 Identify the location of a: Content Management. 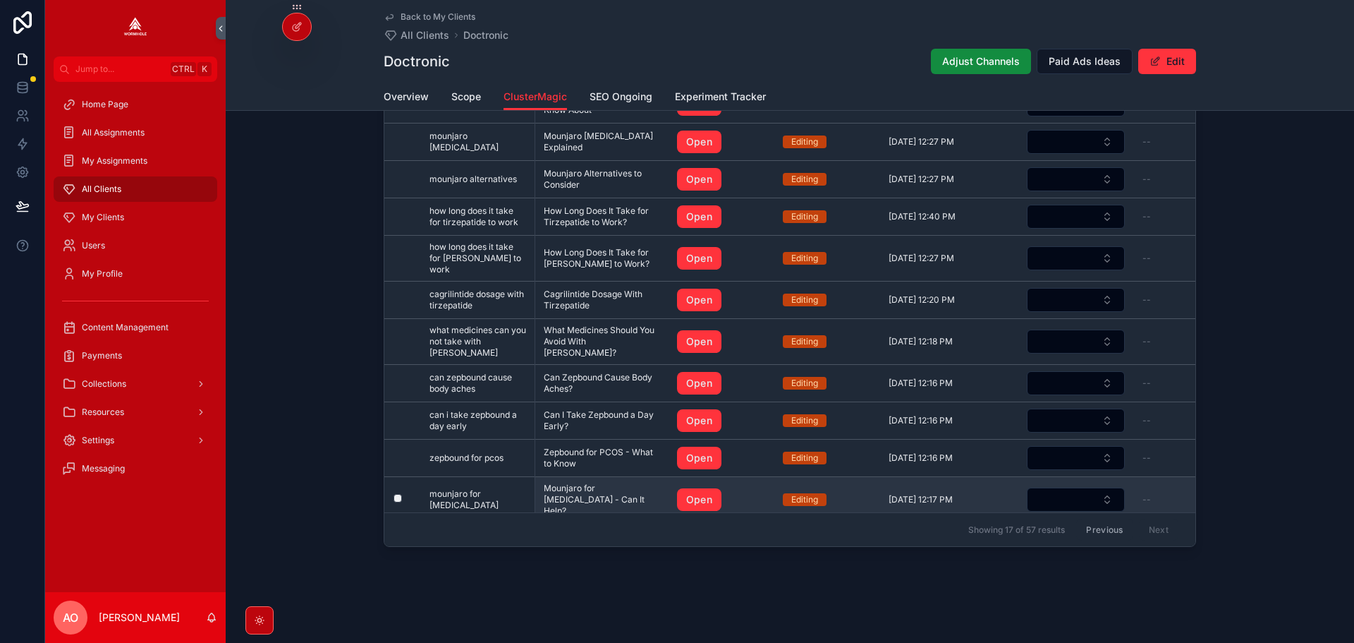
(135, 327).